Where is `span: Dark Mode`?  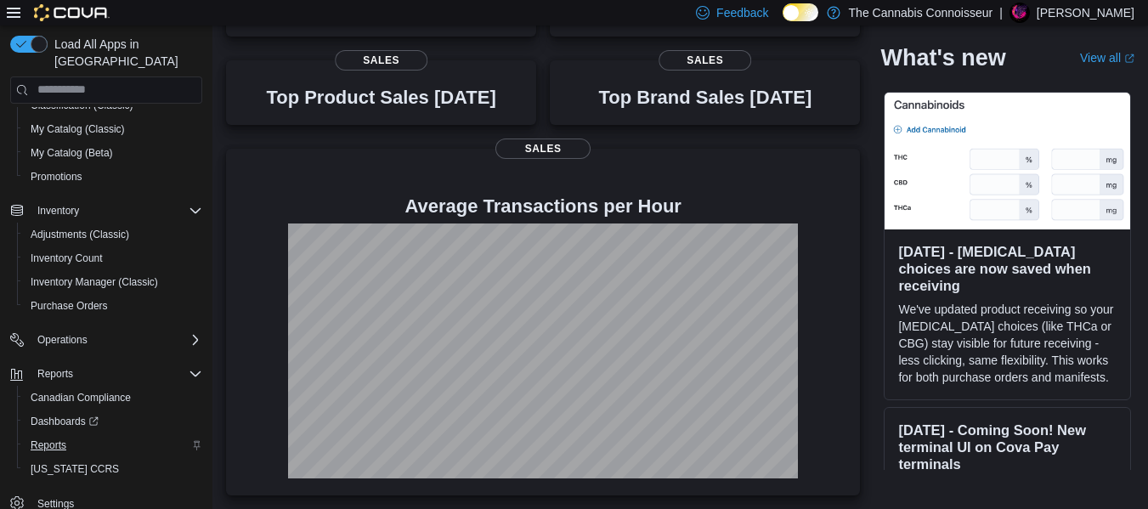
span: Dark Mode is located at coordinates (783, 21).